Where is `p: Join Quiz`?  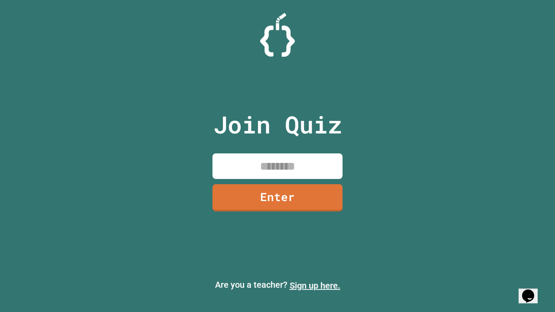 p: Join Quiz is located at coordinates (277, 124).